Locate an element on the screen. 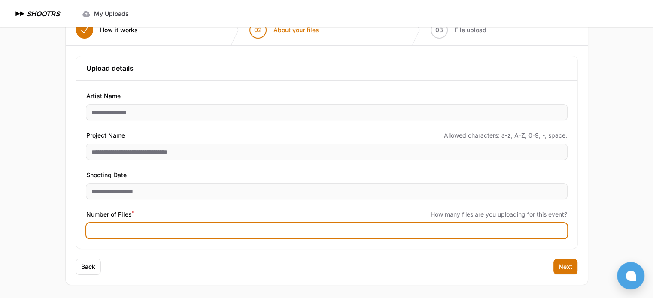 Image resolution: width=653 pixels, height=298 pixels. span: 03 is located at coordinates (439, 30).